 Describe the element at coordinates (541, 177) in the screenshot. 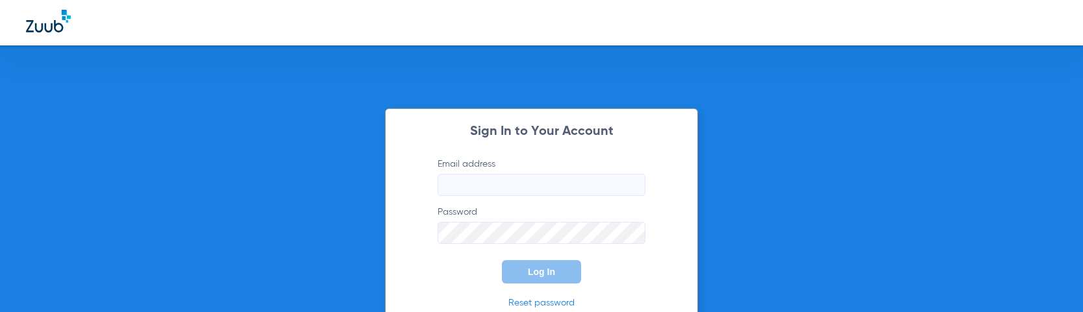

I see `label: Email address` at that location.